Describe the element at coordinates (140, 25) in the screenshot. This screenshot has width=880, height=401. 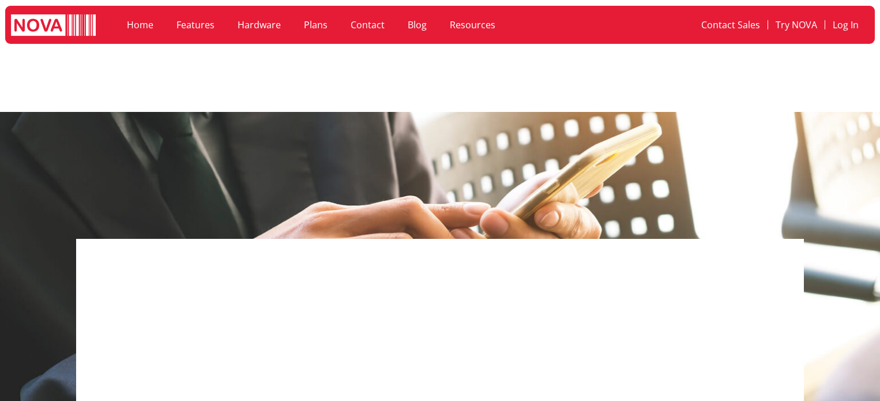
I see `a: Home` at that location.